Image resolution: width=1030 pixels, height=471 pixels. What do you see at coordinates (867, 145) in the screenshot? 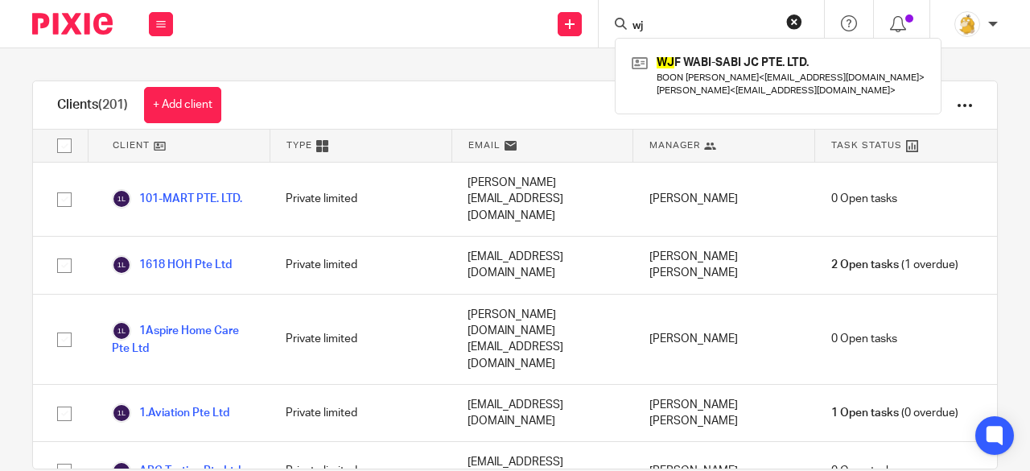
I see `span: Task Status` at bounding box center [867, 145].